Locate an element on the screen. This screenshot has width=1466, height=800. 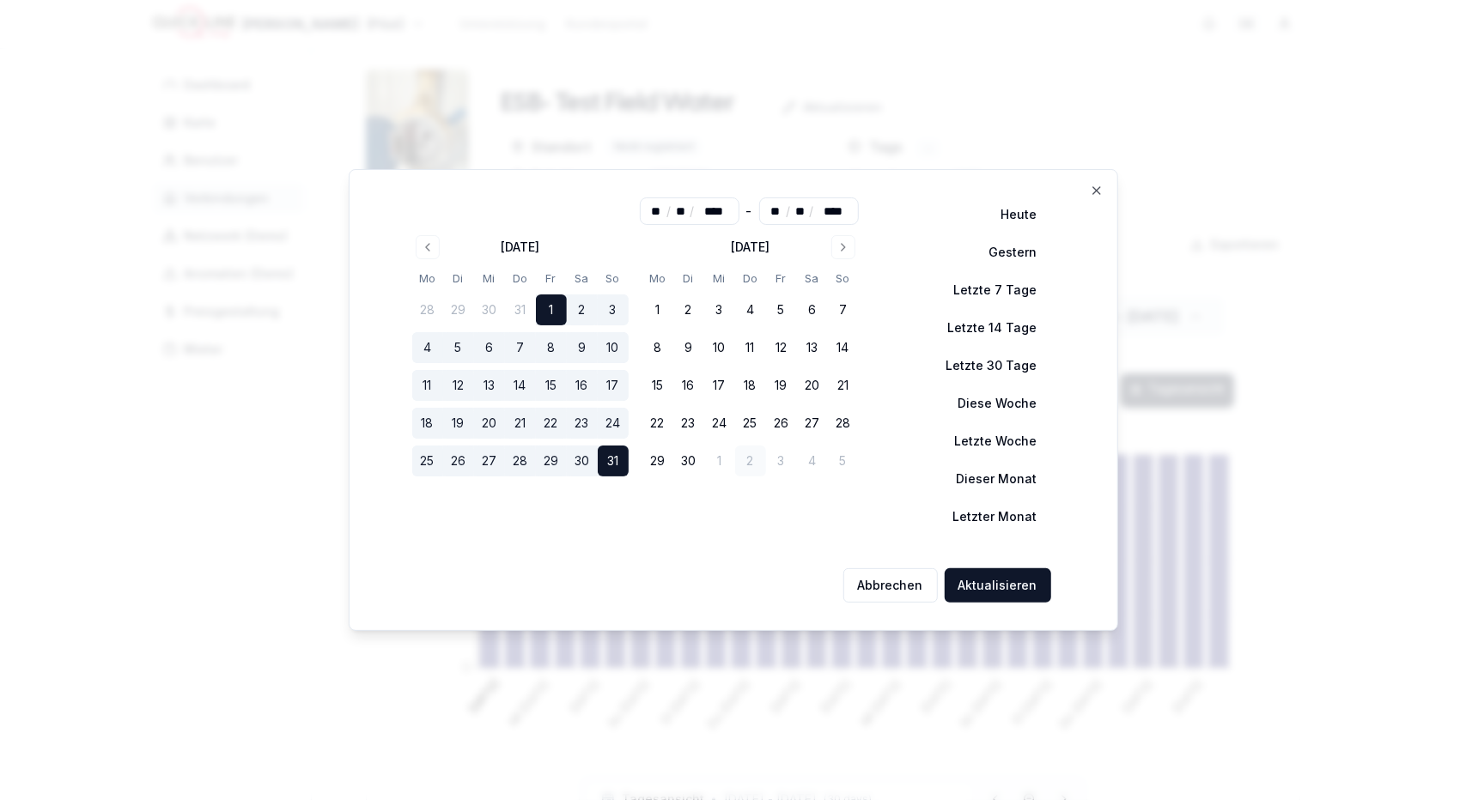
button: Go to next month is located at coordinates (843, 247).